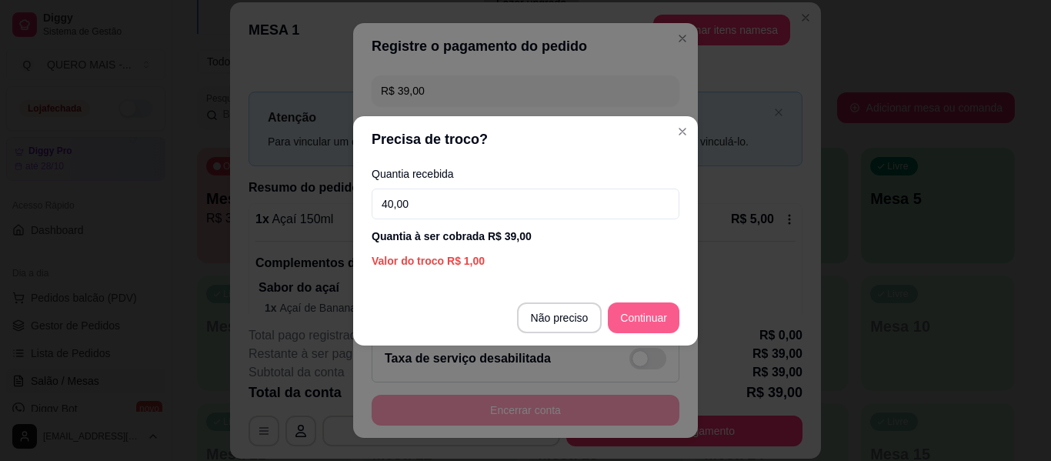  What do you see at coordinates (525, 139) in the screenshot?
I see `header: Precisa de troco?` at bounding box center [525, 139].